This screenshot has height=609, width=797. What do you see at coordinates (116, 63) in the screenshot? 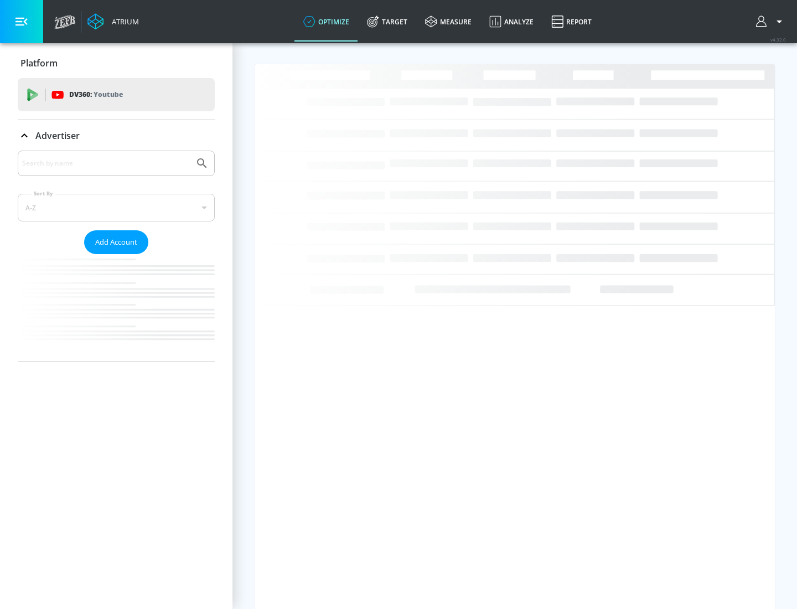
I see `div: Platform` at bounding box center [116, 63].